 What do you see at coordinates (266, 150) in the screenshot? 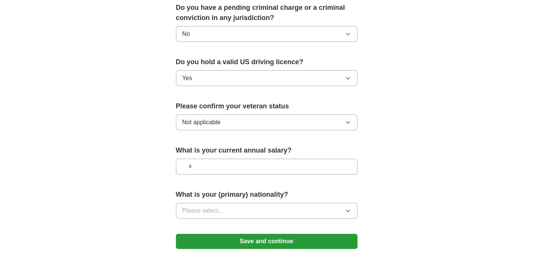
I see `label: What is your current annual salary?` at bounding box center [266, 150].